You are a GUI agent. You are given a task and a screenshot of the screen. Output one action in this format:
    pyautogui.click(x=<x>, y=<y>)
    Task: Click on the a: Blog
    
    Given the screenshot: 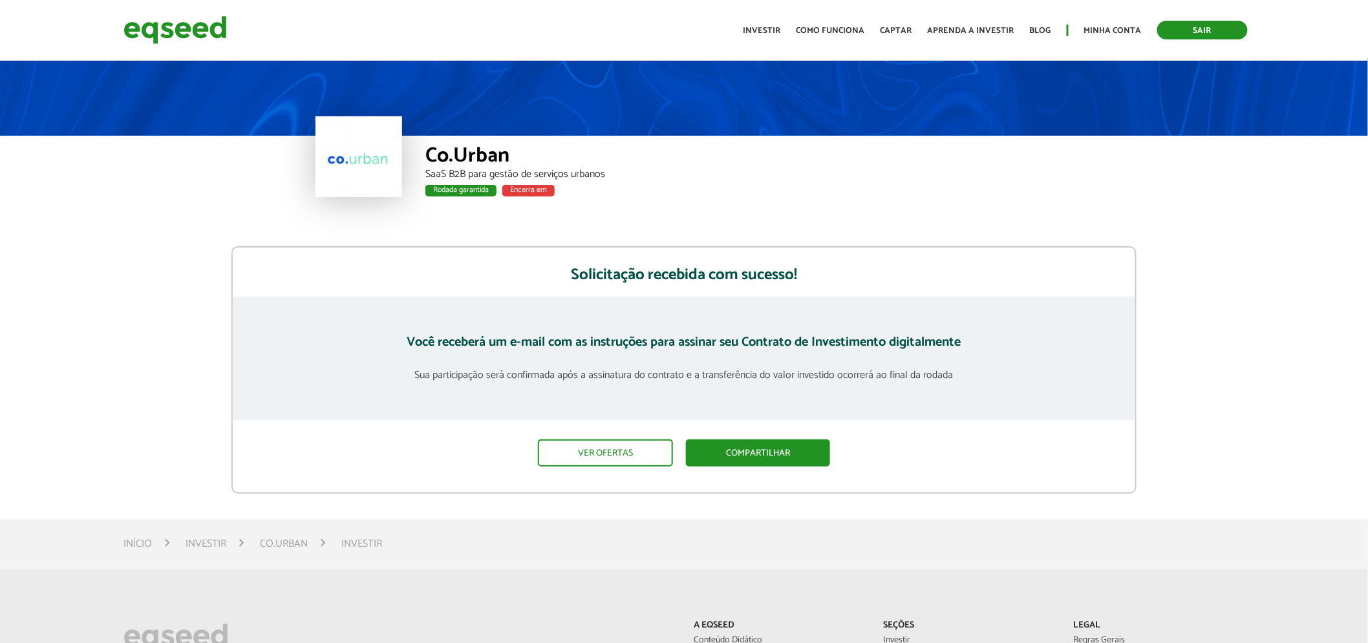 What is the action you would take?
    pyautogui.click(x=1041, y=30)
    